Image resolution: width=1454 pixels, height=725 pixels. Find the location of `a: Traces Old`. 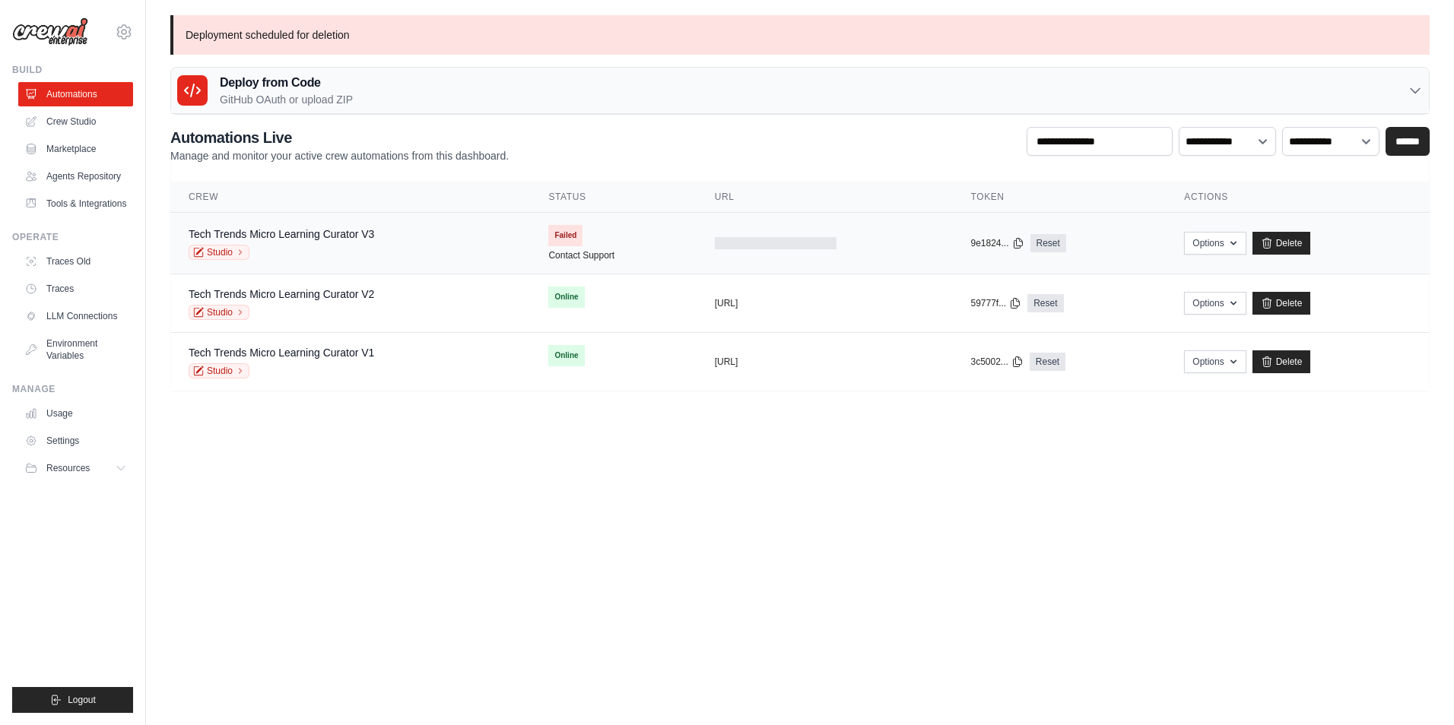

a: Traces Old is located at coordinates (75, 262).